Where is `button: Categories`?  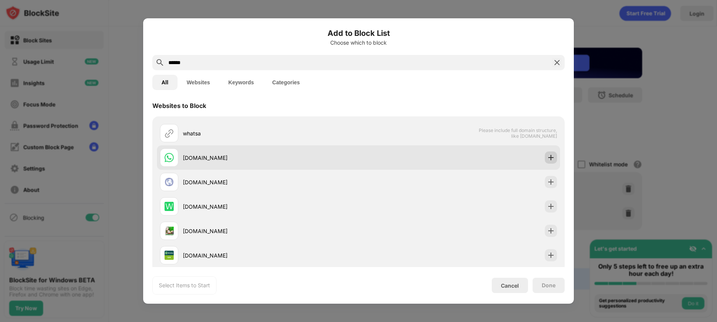 button: Categories is located at coordinates (286, 82).